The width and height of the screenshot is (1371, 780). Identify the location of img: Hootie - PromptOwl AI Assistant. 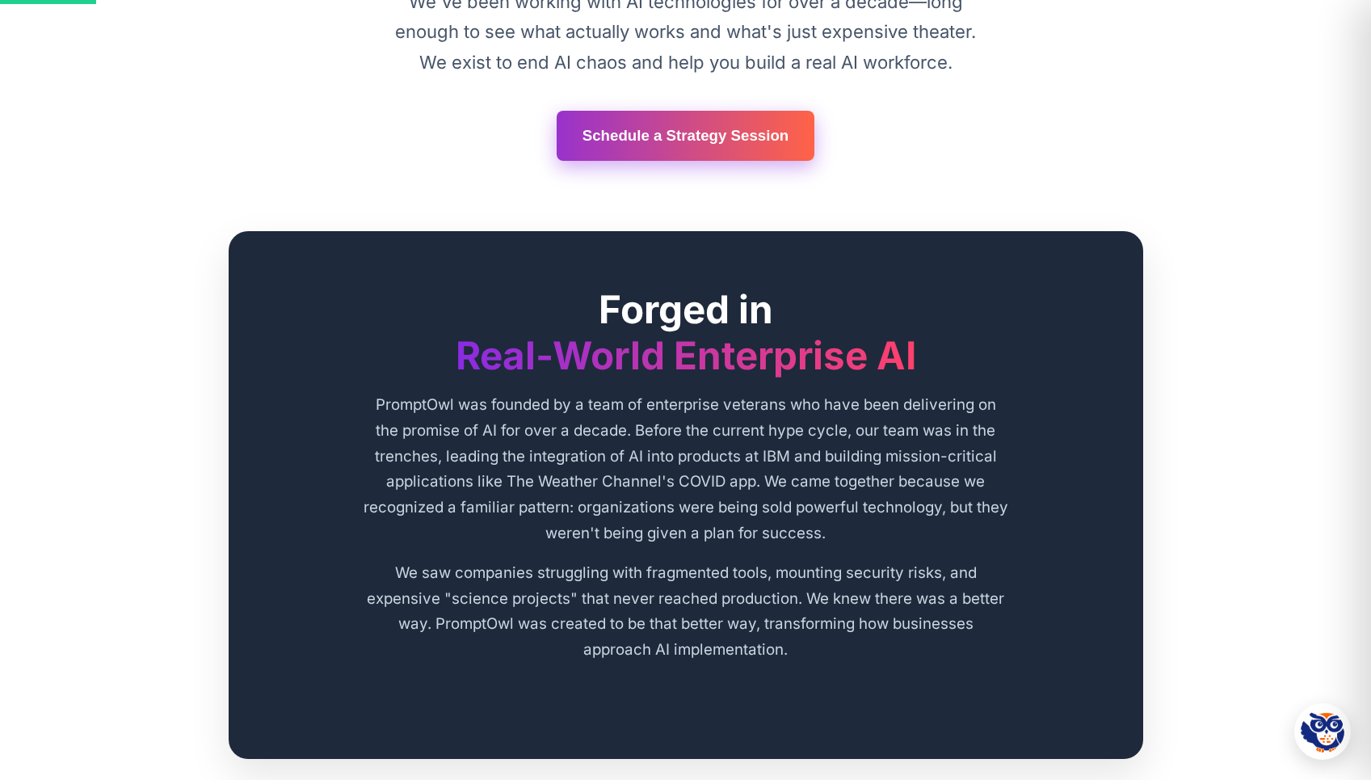
(1323, 731).